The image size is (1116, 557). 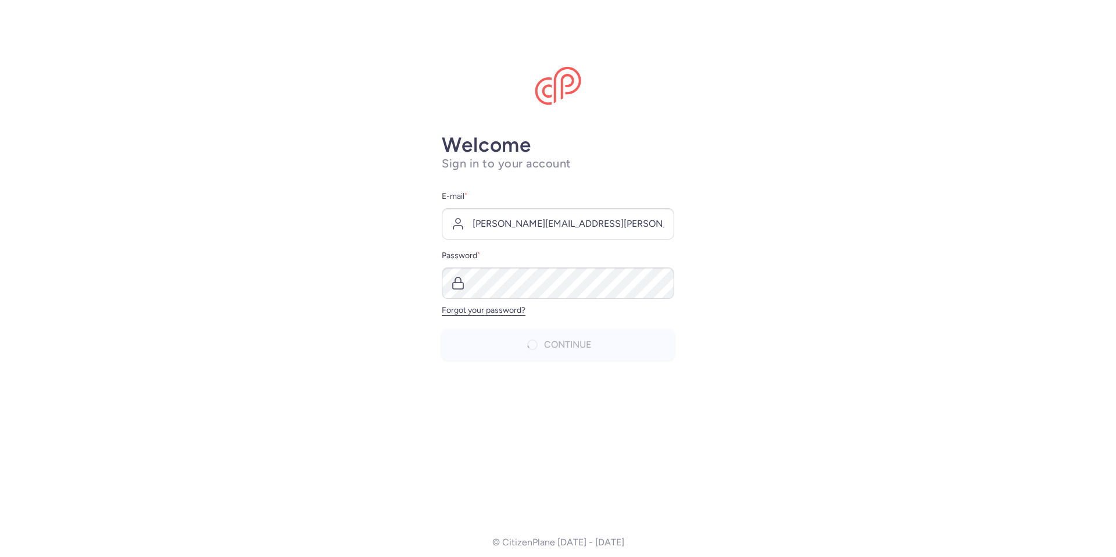 I want to click on a: Forgot your password?, so click(x=484, y=310).